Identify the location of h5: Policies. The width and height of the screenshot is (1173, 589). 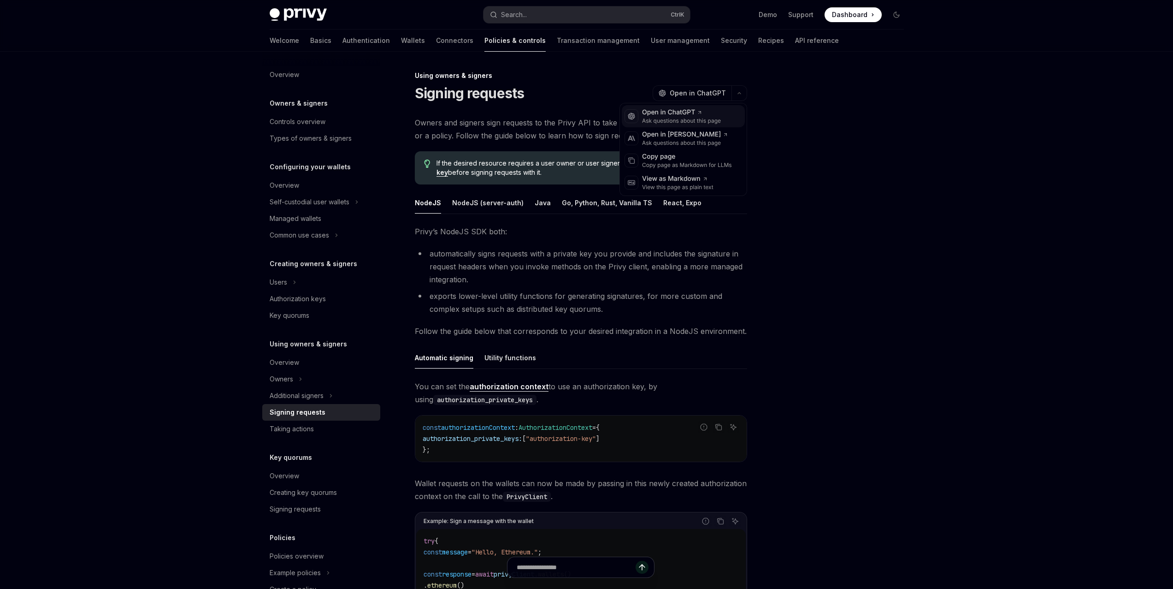
(283, 538).